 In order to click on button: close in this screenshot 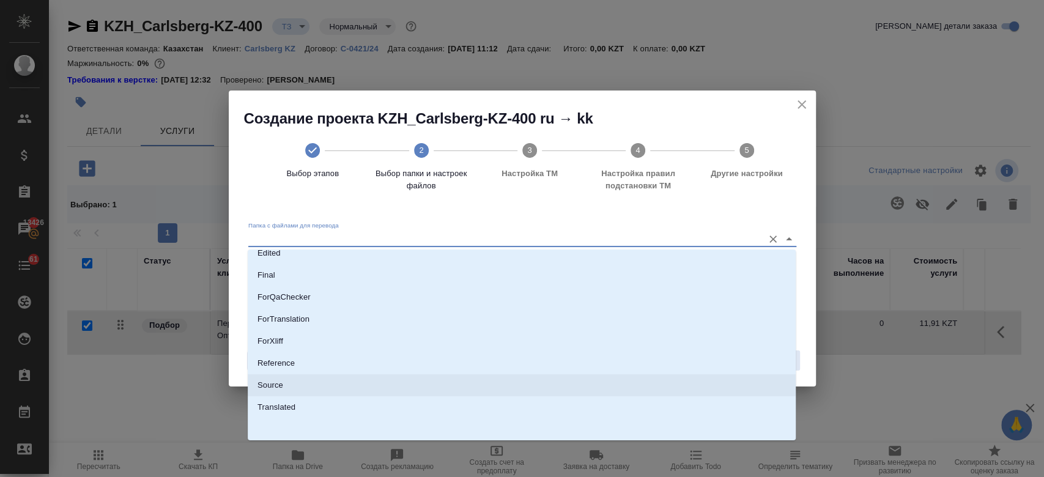, I will do `click(802, 105)`.